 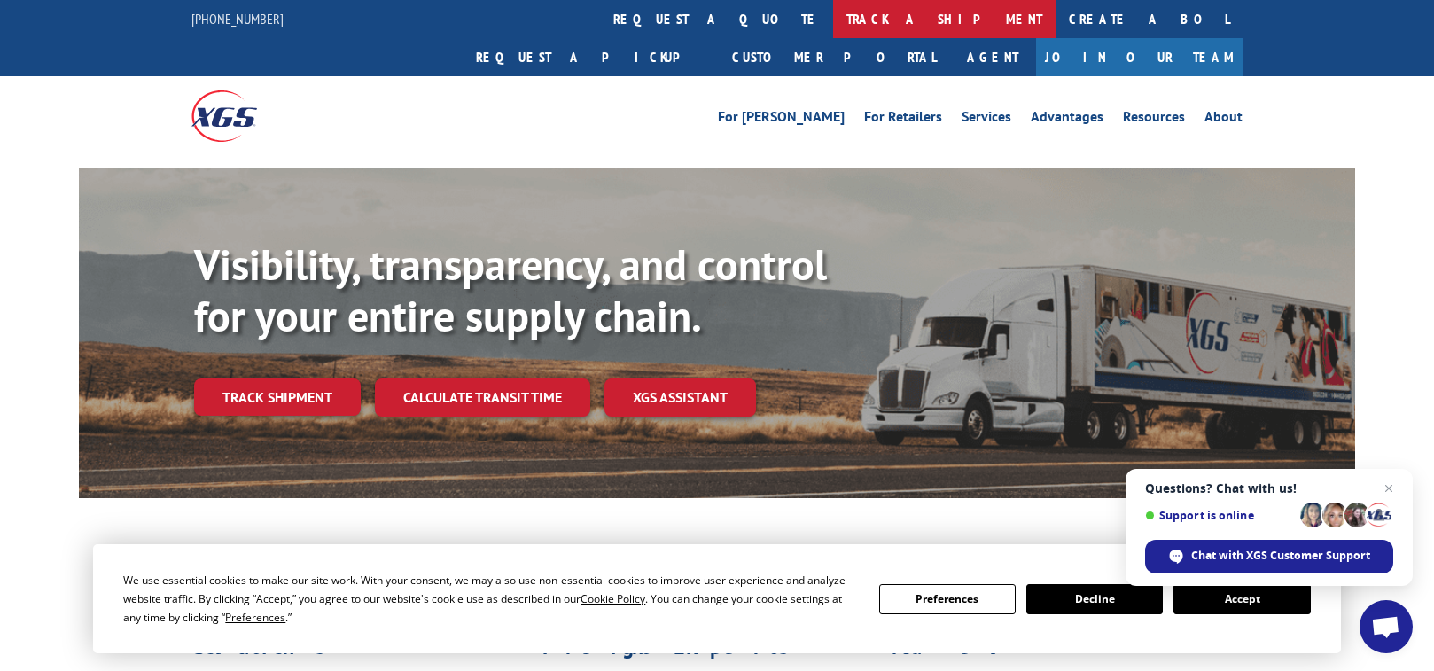 What do you see at coordinates (1242, 599) in the screenshot?
I see `button: Accept` at bounding box center [1242, 599].